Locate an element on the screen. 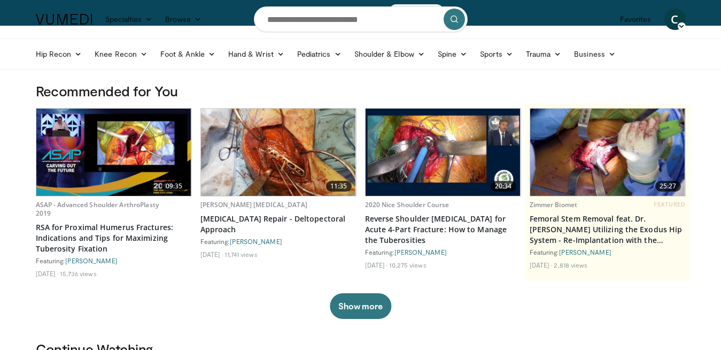 The image size is (721, 350). a: Pediatrics is located at coordinates (319, 54).